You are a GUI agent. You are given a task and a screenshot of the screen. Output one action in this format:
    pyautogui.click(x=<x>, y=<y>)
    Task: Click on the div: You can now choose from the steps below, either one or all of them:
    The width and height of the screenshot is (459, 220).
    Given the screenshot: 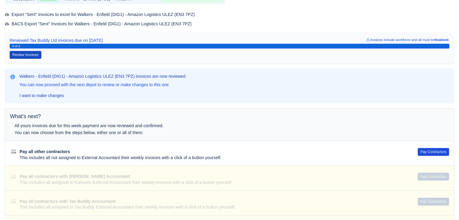 What is the action you would take?
    pyautogui.click(x=174, y=133)
    